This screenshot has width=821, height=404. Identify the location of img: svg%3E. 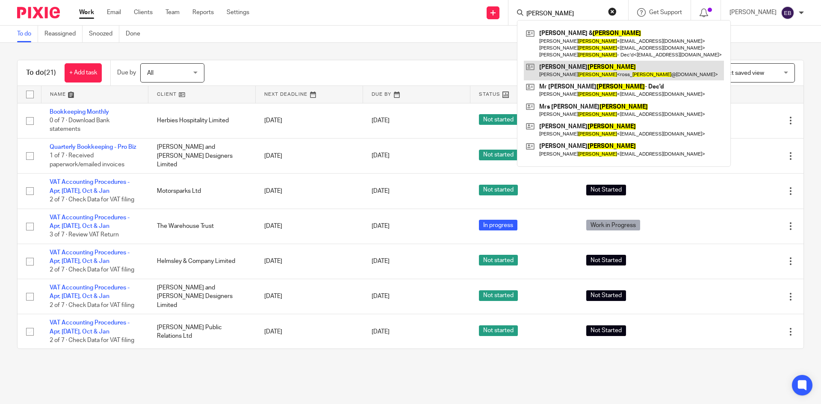
(787, 13).